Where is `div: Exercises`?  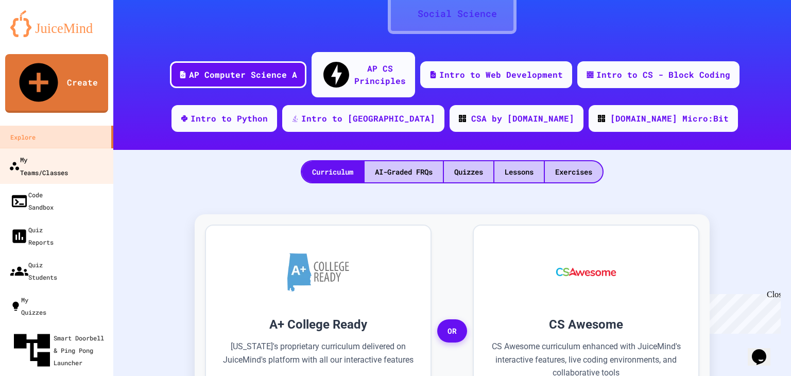 div: Exercises is located at coordinates (573, 171).